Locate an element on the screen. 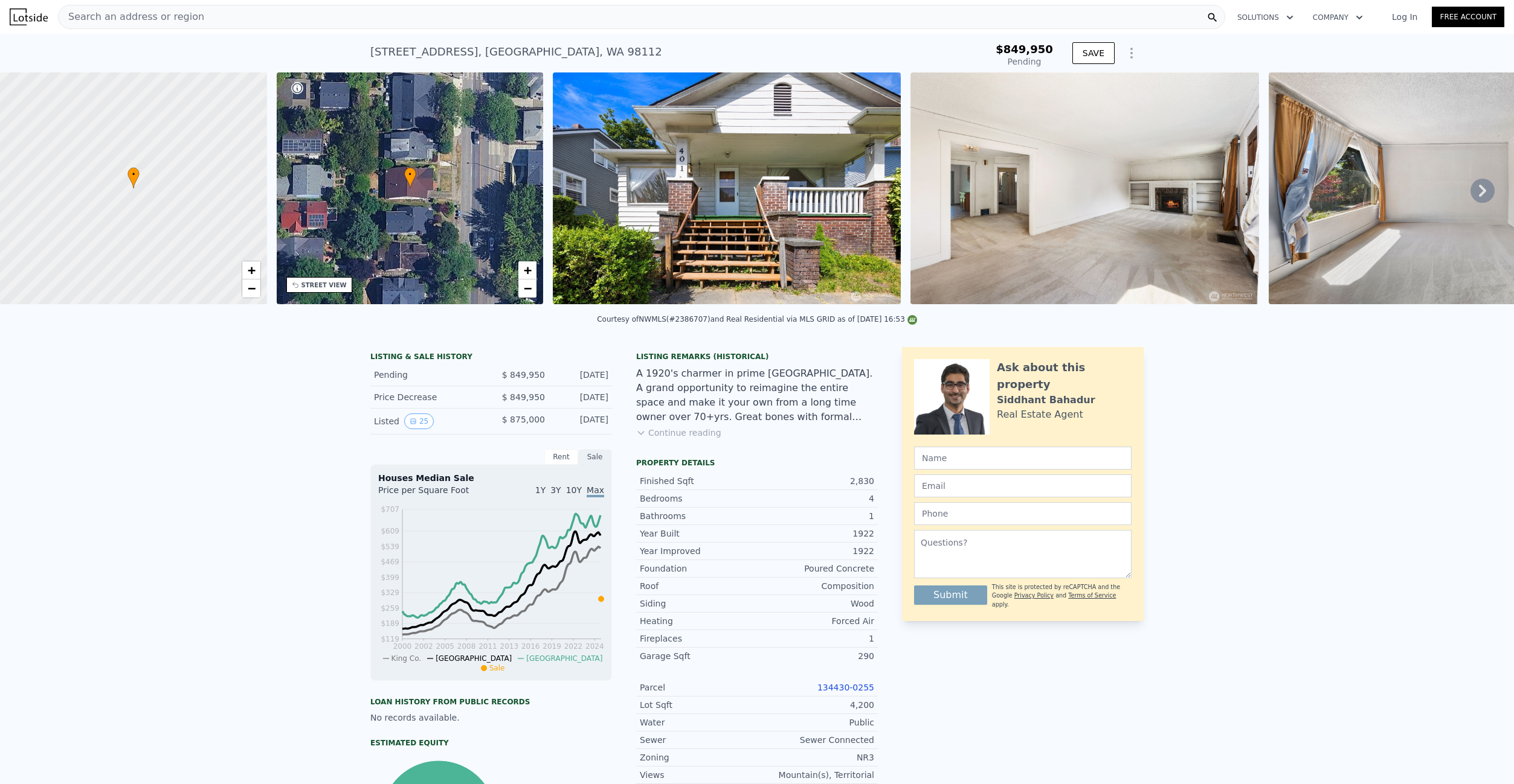  button: View historical data is located at coordinates (419, 422).